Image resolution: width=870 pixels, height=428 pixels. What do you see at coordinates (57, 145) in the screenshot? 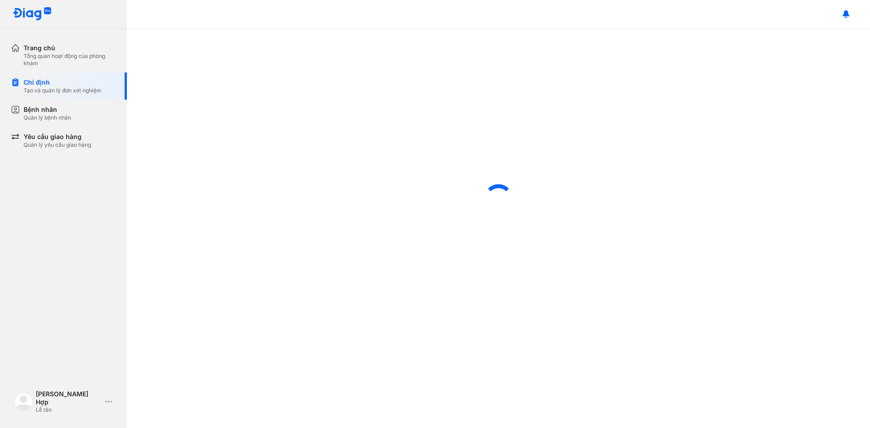
I see `div: Quản lý yêu cầu giao hàng` at bounding box center [57, 145].